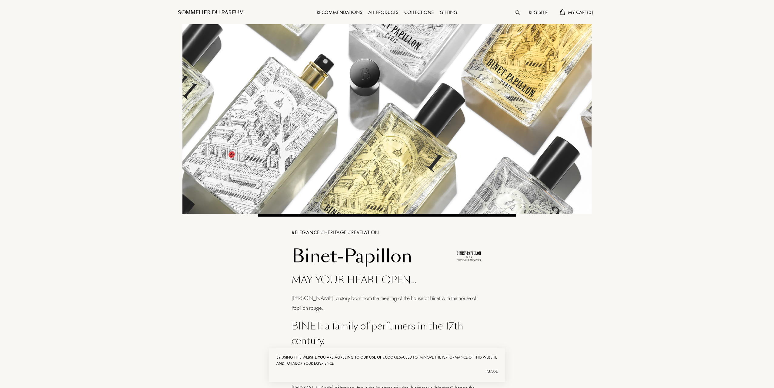  What do you see at coordinates (449, 13) in the screenshot?
I see `div: Gifting` at bounding box center [449, 13].